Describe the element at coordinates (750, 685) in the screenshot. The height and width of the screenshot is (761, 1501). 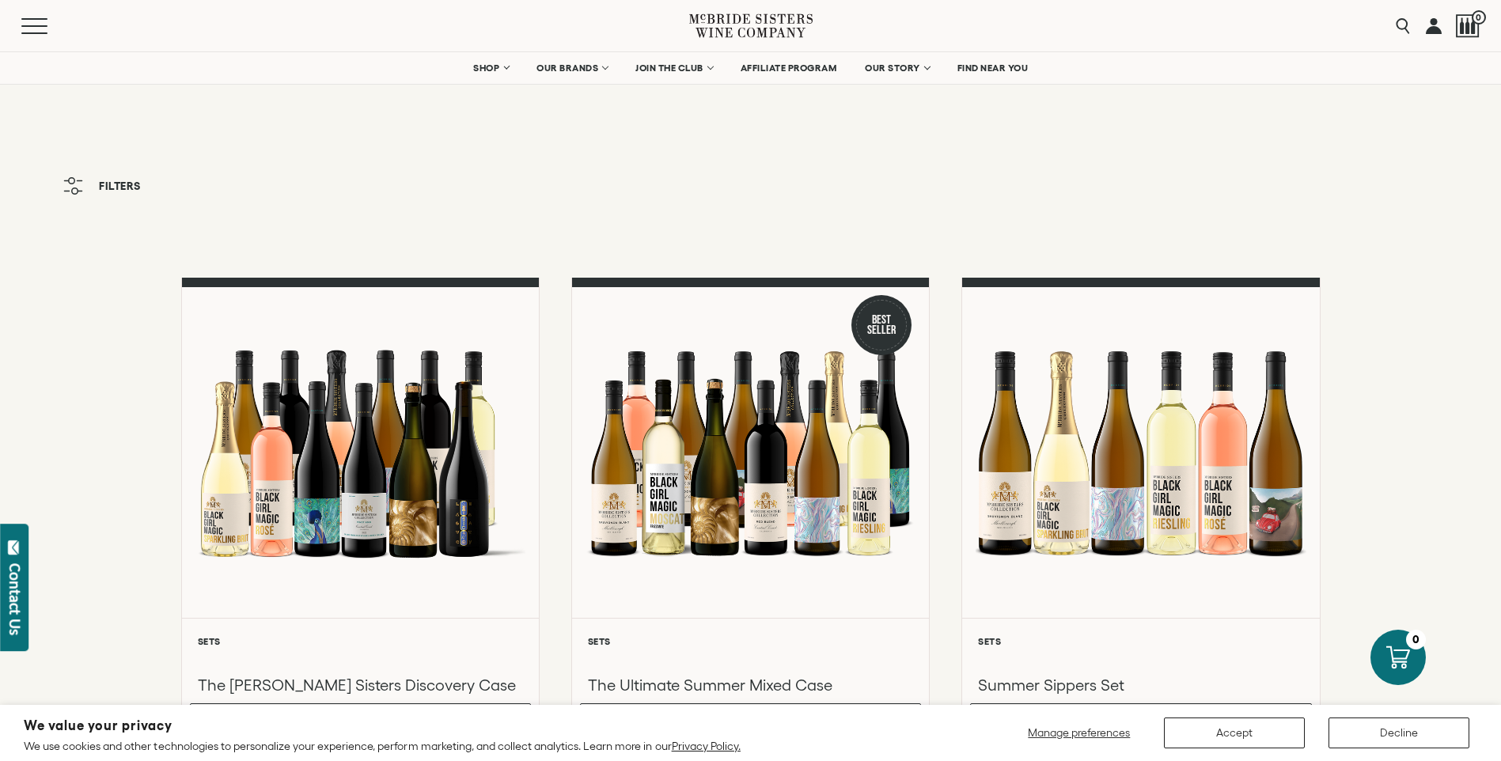
I see `h3: The Ultimate Summer Mixed Case` at that location.